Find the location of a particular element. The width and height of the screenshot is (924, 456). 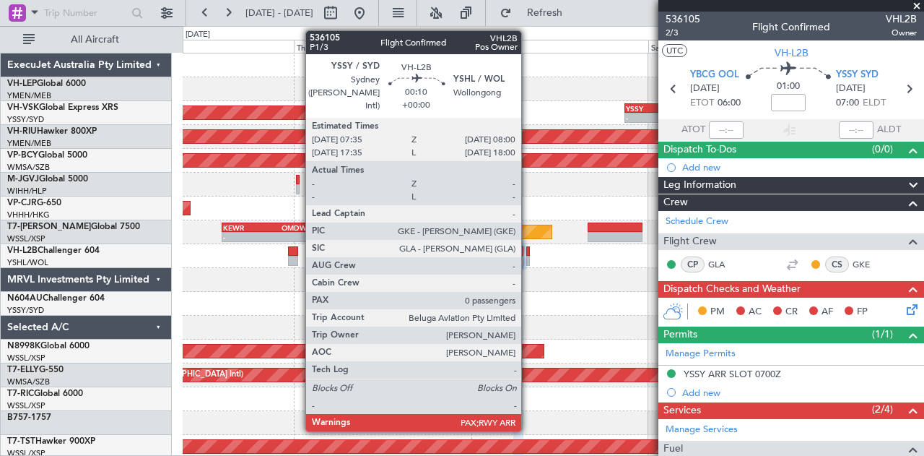

span: ALDT is located at coordinates (889, 130).